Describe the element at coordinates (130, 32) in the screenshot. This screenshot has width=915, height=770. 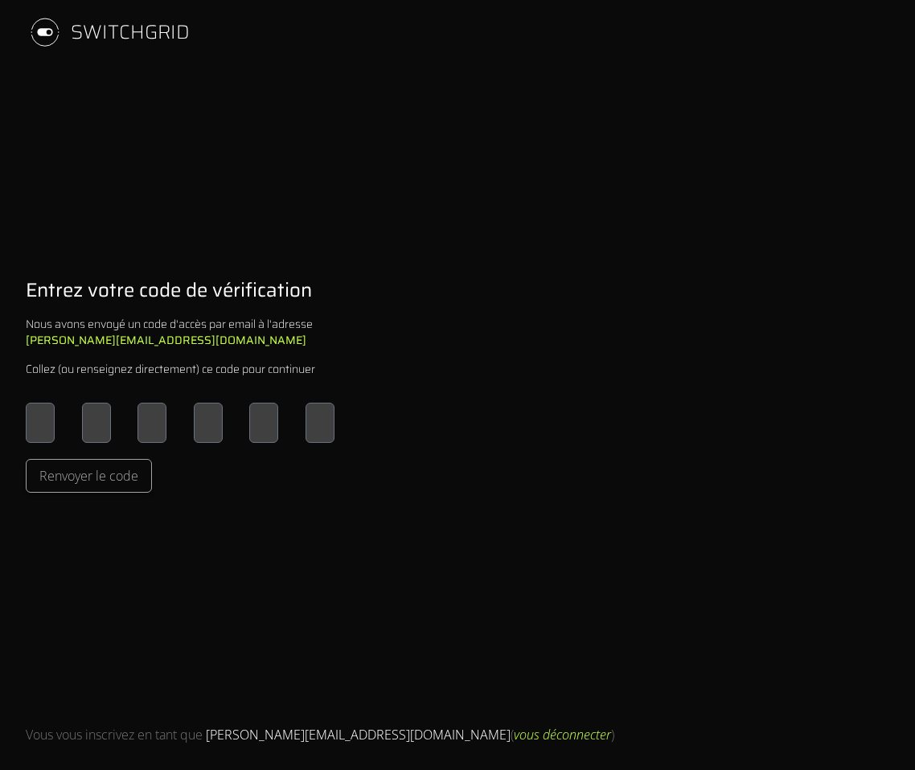
I see `div: SWITCHGRID` at that location.